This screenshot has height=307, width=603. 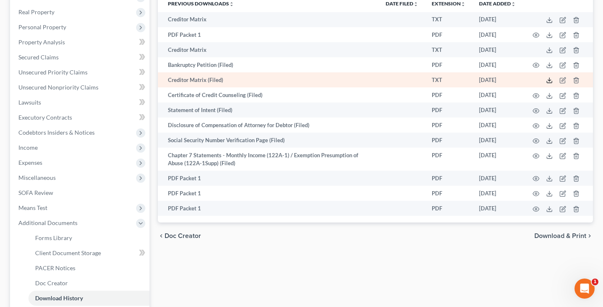 What do you see at coordinates (268, 125) in the screenshot?
I see `td: Disclosure of Compensation of Attorney for Debtor (Filed)` at bounding box center [268, 125].